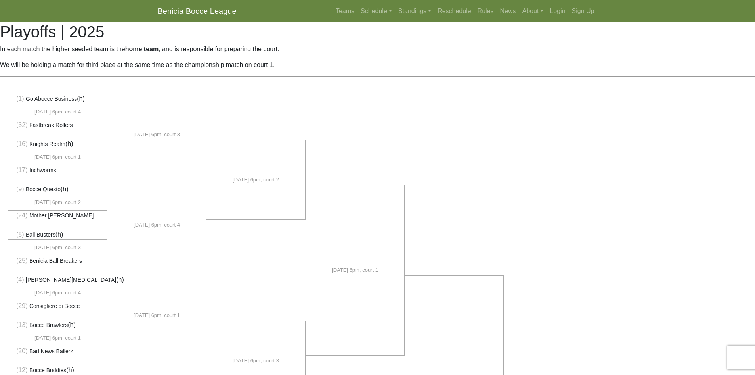 This screenshot has width=755, height=375. What do you see at coordinates (583, 11) in the screenshot?
I see `a: Sign Up` at bounding box center [583, 11].